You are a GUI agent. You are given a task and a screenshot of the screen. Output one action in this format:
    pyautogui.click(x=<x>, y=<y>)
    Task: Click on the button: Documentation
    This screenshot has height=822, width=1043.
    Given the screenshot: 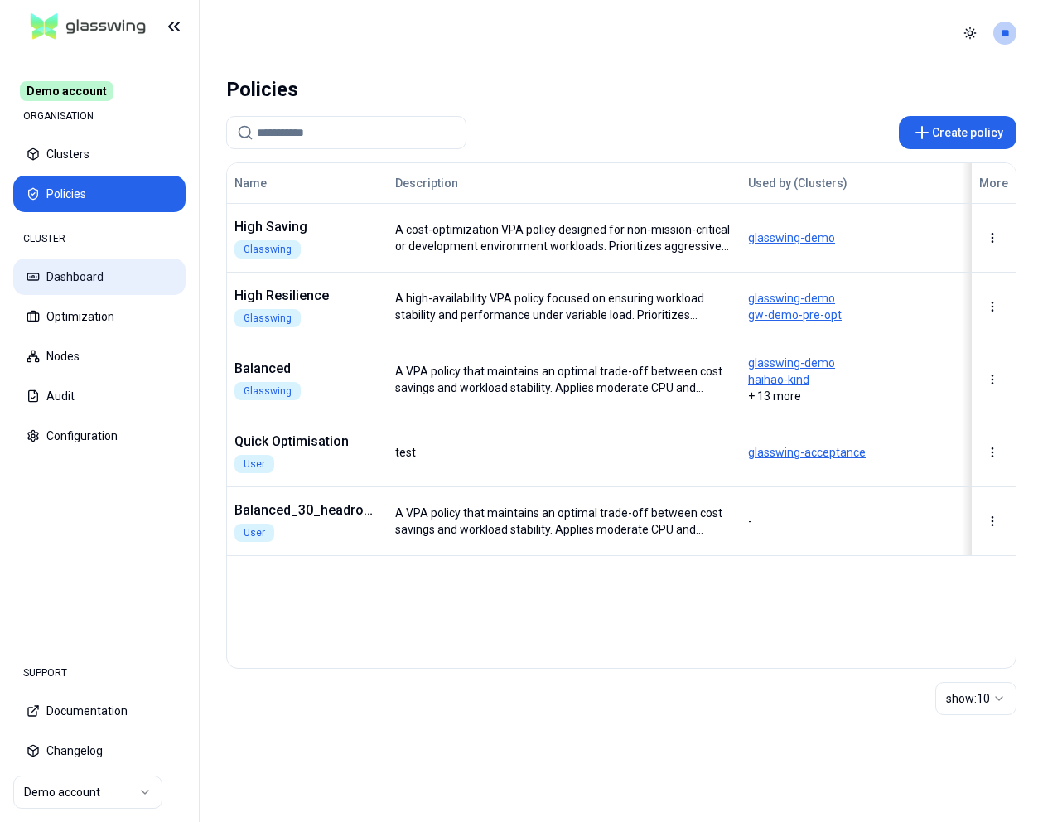 What is the action you would take?
    pyautogui.click(x=99, y=711)
    